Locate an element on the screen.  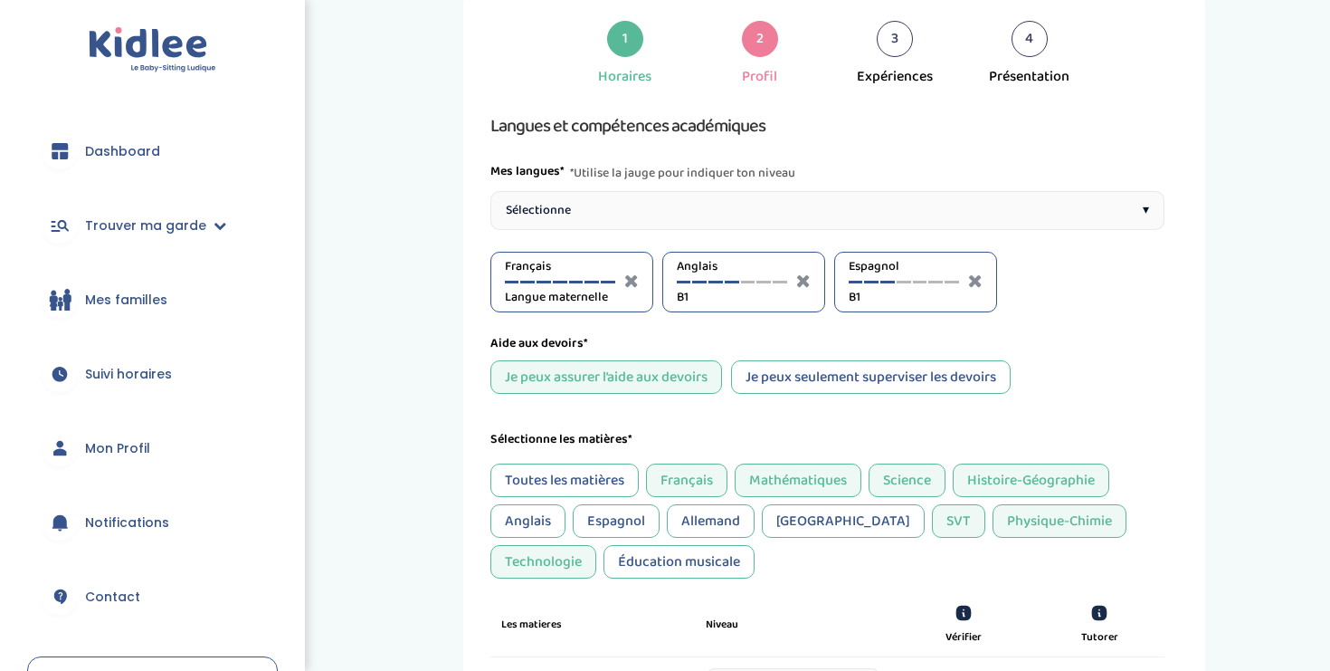
span: Anglais is located at coordinates (732, 266).